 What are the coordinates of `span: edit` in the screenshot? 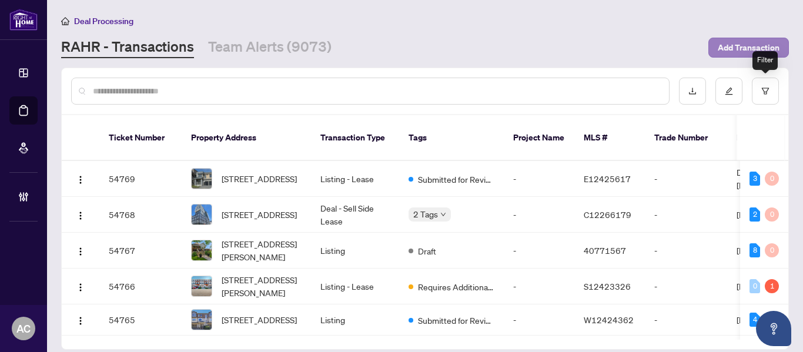 It's located at (729, 91).